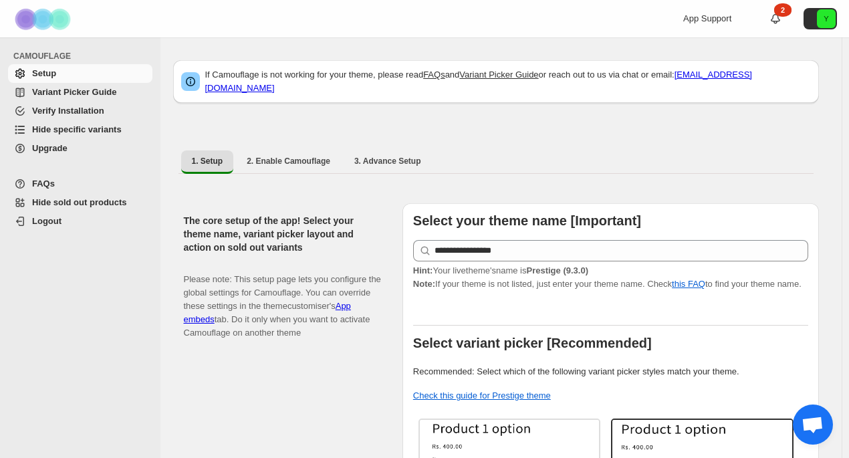  Describe the element at coordinates (207, 161) in the screenshot. I see `span: 1. Setup` at that location.